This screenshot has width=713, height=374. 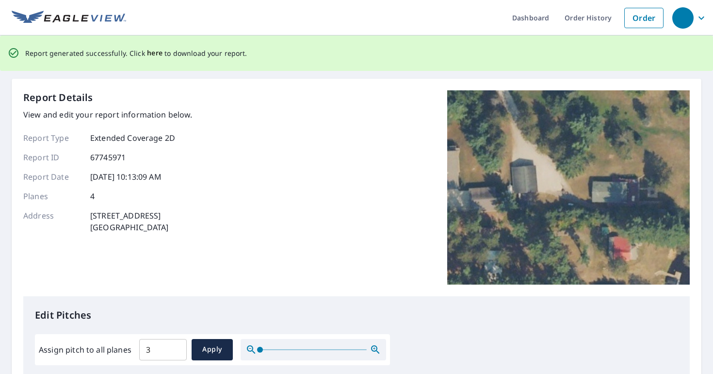 I want to click on p: Report Type, so click(x=52, y=138).